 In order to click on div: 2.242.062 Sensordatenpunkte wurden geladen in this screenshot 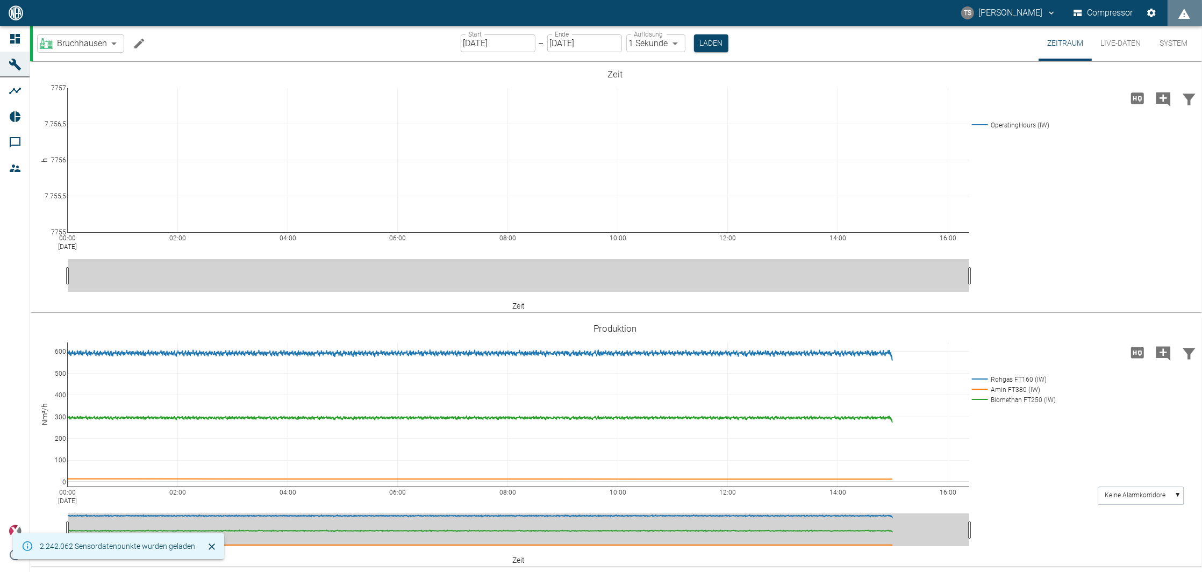, I will do `click(117, 546)`.